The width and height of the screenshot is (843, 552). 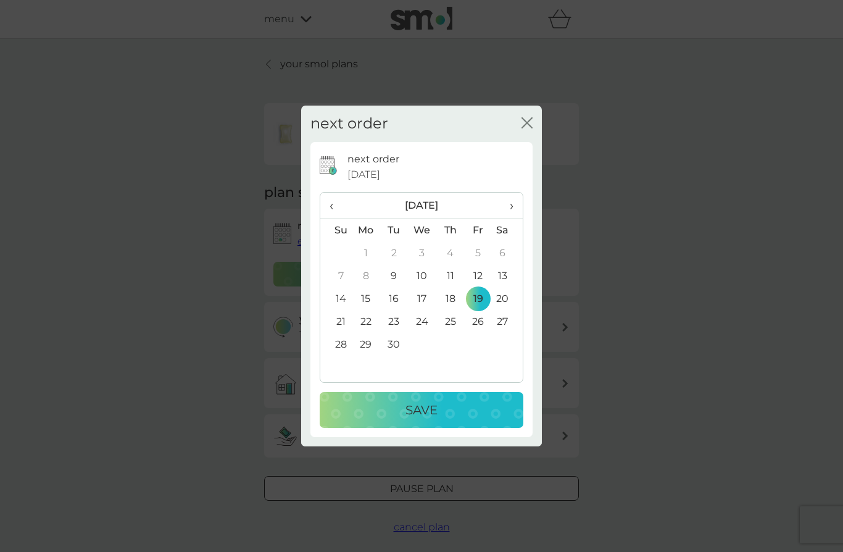 What do you see at coordinates (507, 299) in the screenshot?
I see `td: 20` at bounding box center [507, 299].